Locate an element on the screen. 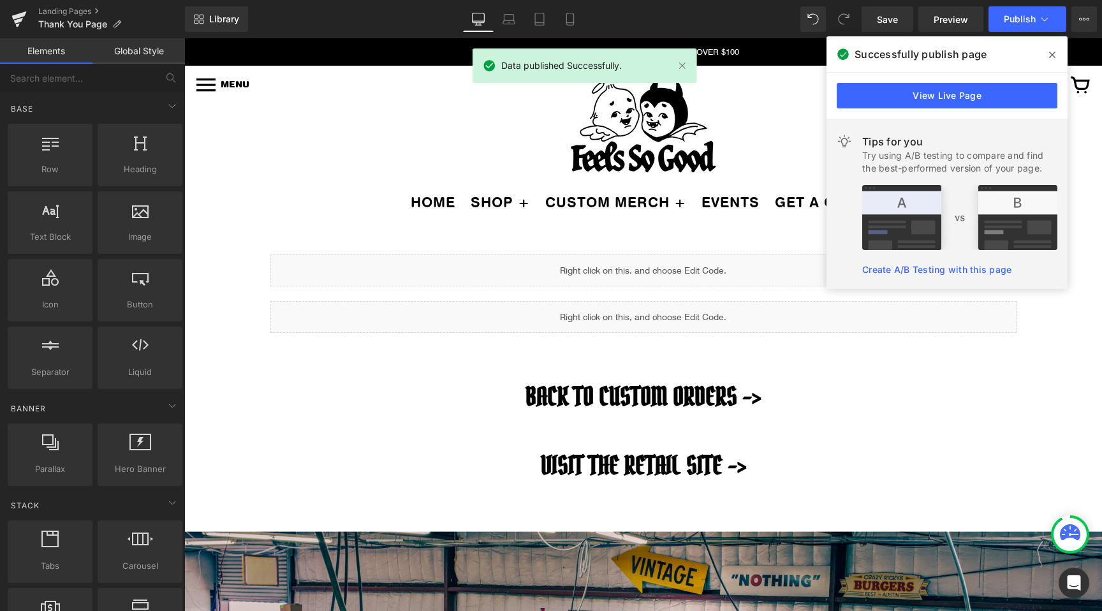  span: Button is located at coordinates (140, 304).